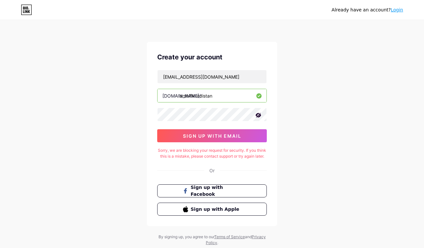 Image resolution: width=424 pixels, height=248 pixels. What do you see at coordinates (212, 191) in the screenshot?
I see `button: Sign up with Facebook` at bounding box center [212, 191].